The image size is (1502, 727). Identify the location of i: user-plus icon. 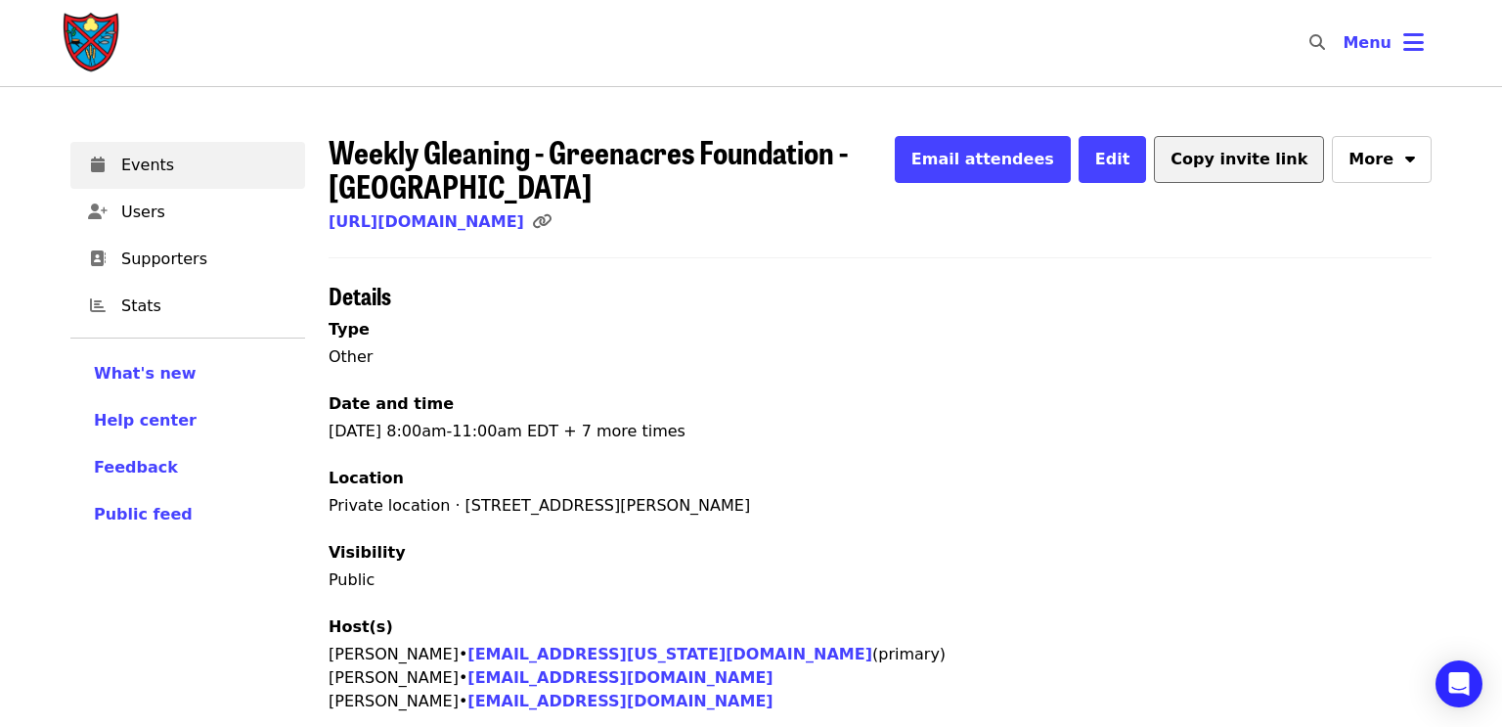
(98, 211).